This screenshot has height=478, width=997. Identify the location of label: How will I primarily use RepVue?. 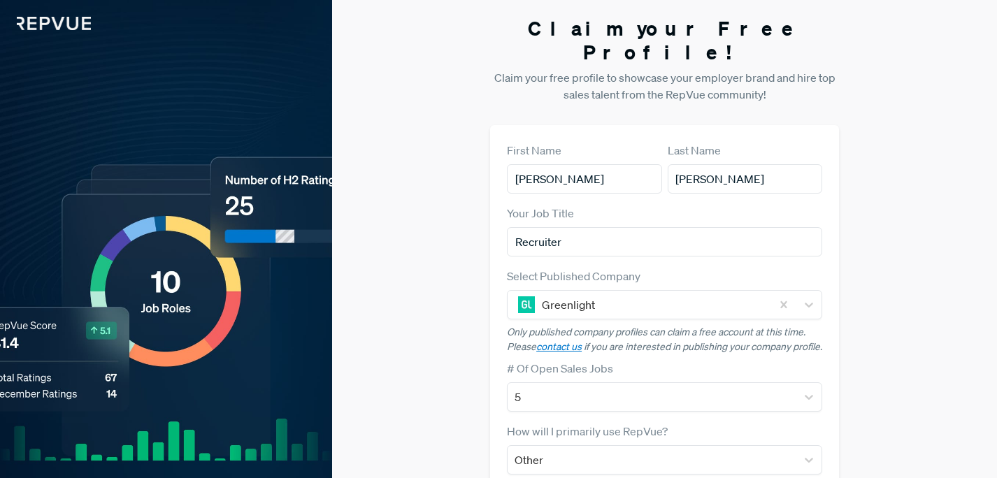
(587, 431).